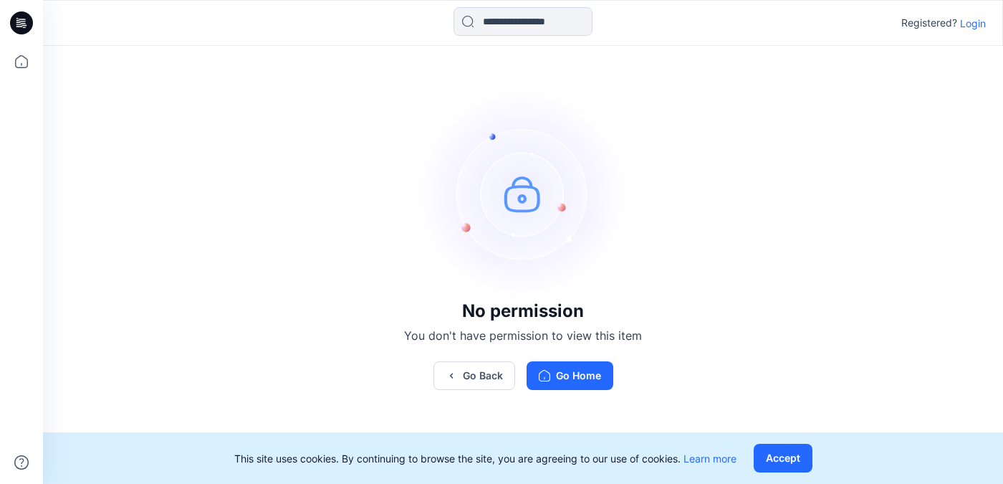 This screenshot has width=1003, height=484. I want to click on img: no-perm.svg, so click(523, 194).